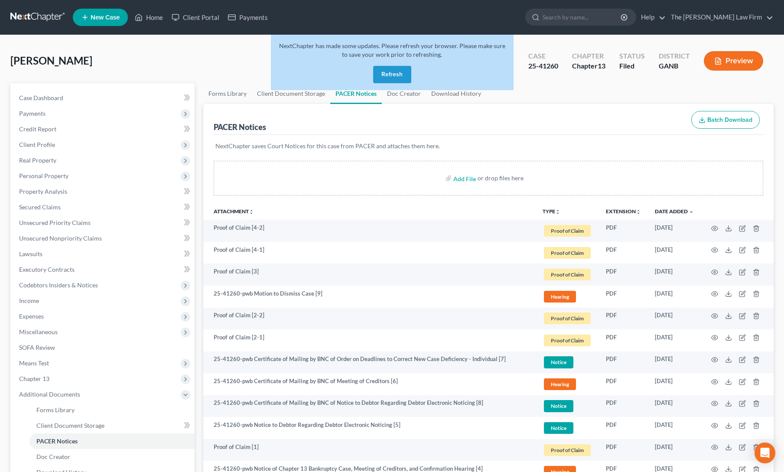  What do you see at coordinates (103, 207) in the screenshot?
I see `a: Secured Claims` at bounding box center [103, 207].